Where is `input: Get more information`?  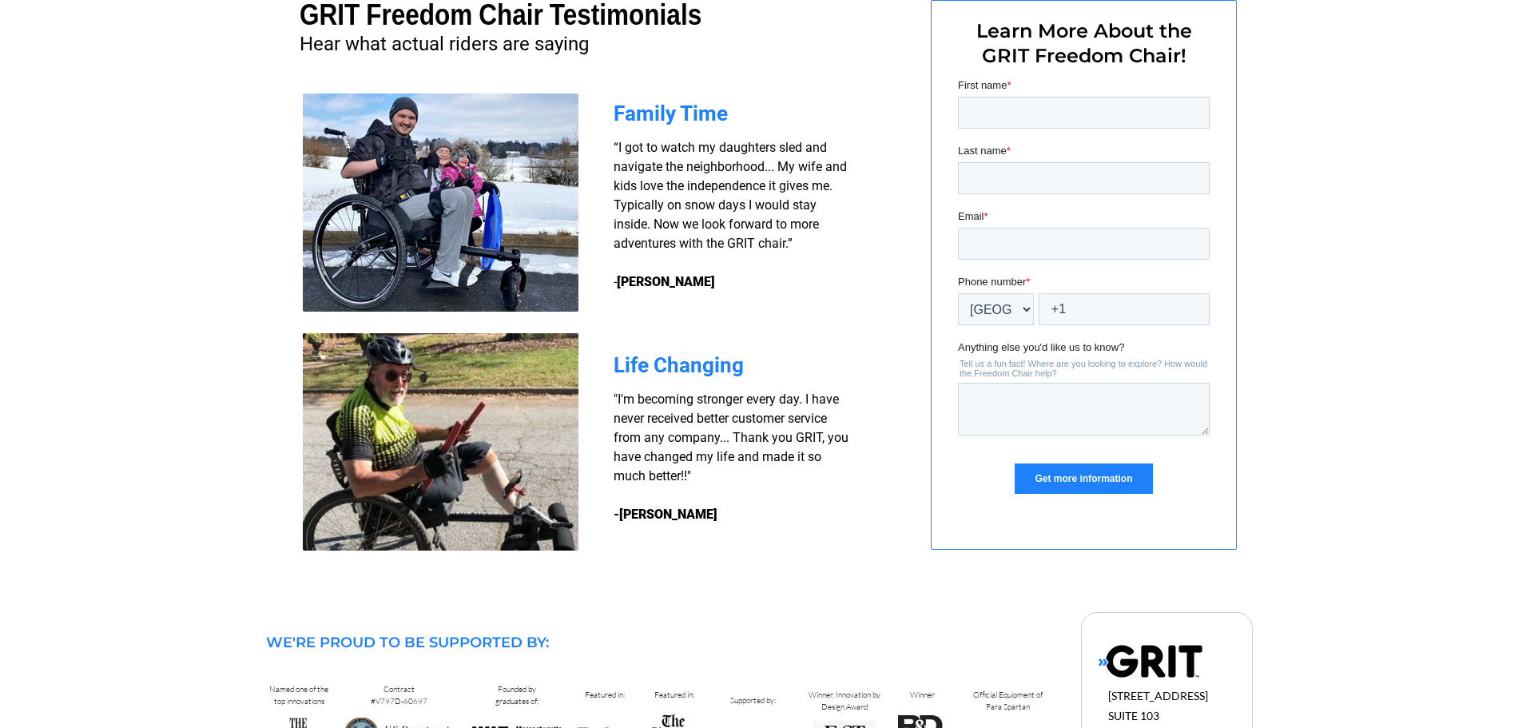
input: Get more information is located at coordinates (125, 401).